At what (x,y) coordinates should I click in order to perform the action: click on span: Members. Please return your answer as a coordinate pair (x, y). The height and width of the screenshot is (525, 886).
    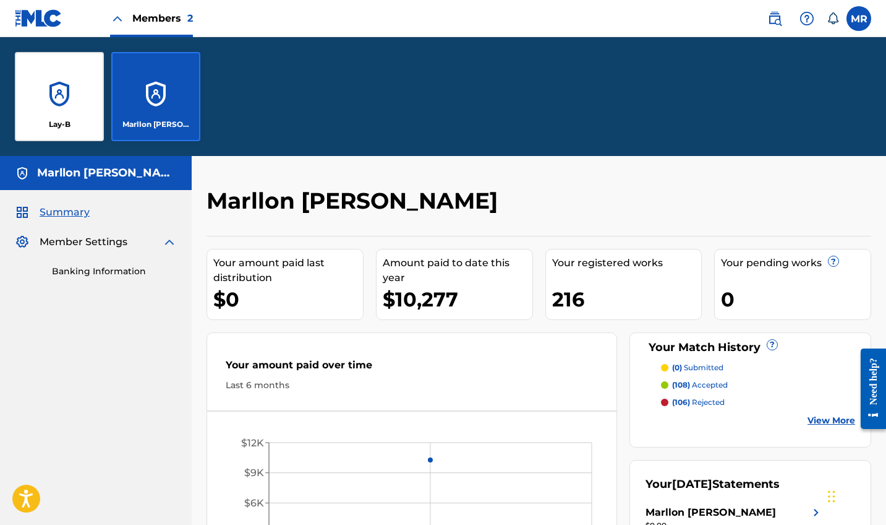
    Looking at the image, I should click on (163, 18).